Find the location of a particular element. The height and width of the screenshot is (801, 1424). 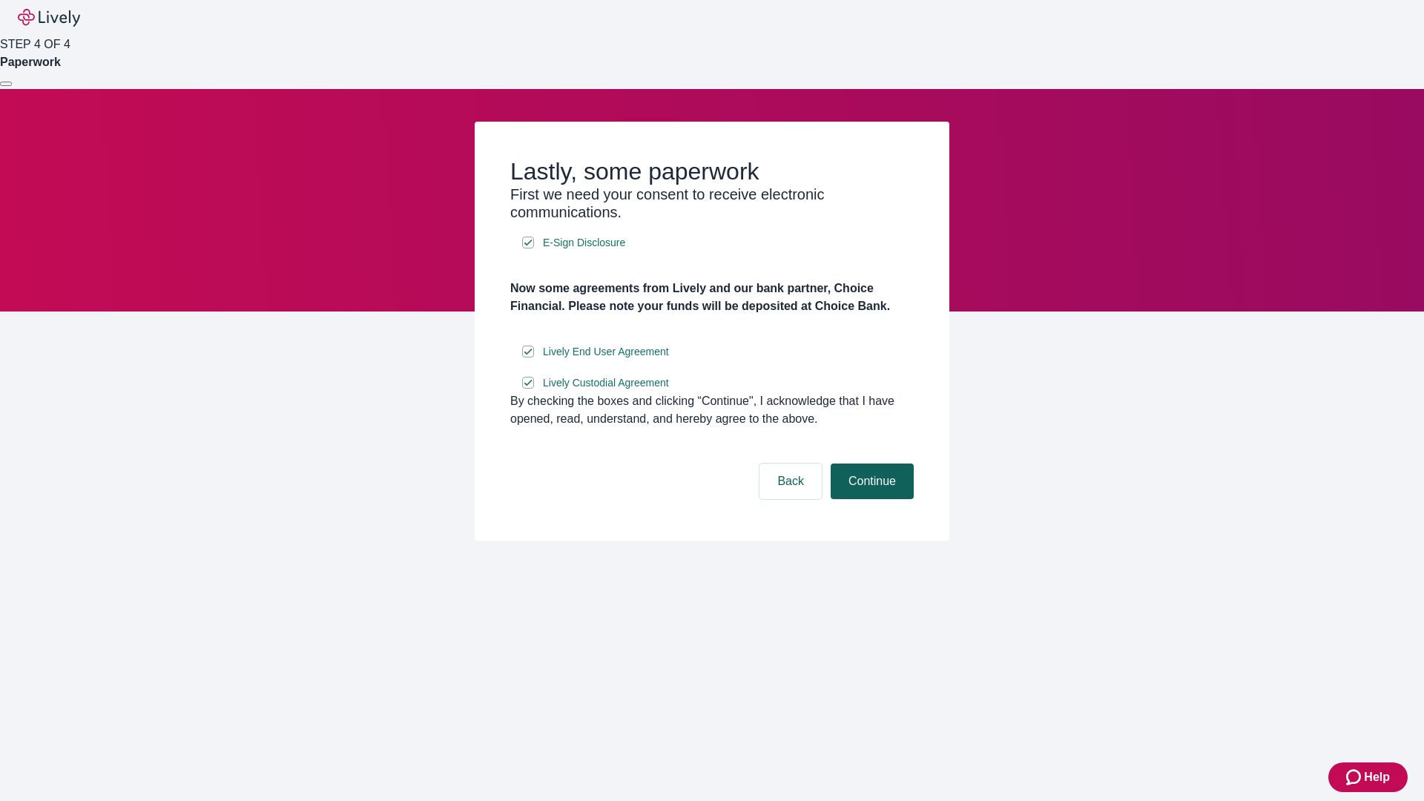

button: Continue is located at coordinates (872, 481).